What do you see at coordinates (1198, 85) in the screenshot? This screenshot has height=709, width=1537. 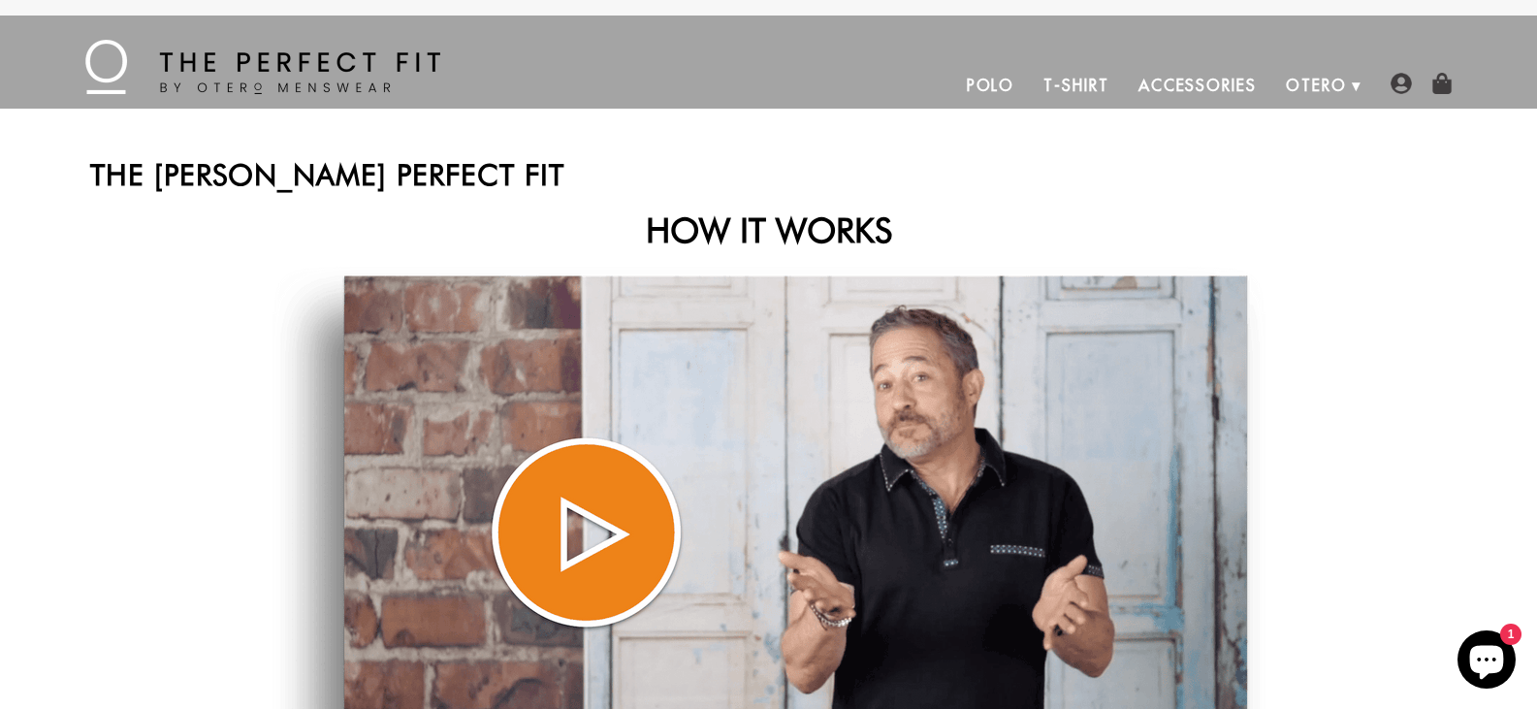 I see `a: Accessories` at bounding box center [1198, 85].